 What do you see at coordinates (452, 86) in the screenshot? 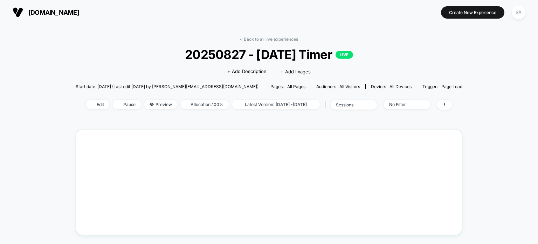
I see `span: Page Load` at bounding box center [452, 86].